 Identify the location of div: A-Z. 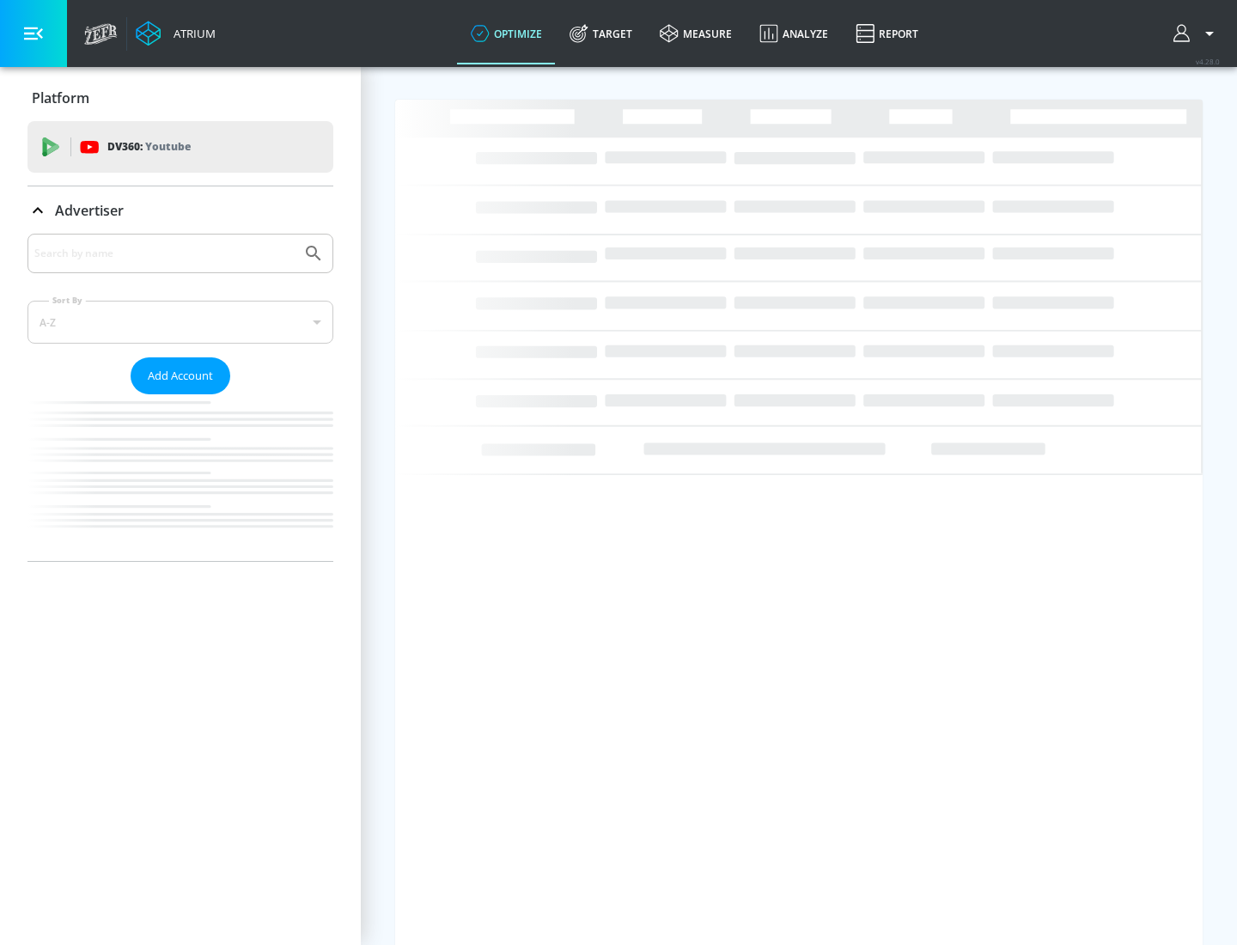
(180, 322).